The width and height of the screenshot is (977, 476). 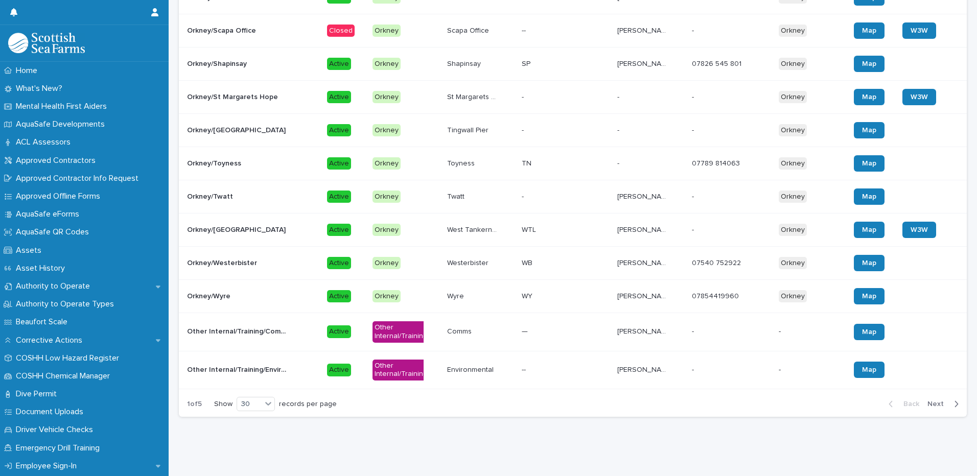 What do you see at coordinates (52, 412) in the screenshot?
I see `p: Document Uploads` at bounding box center [52, 412].